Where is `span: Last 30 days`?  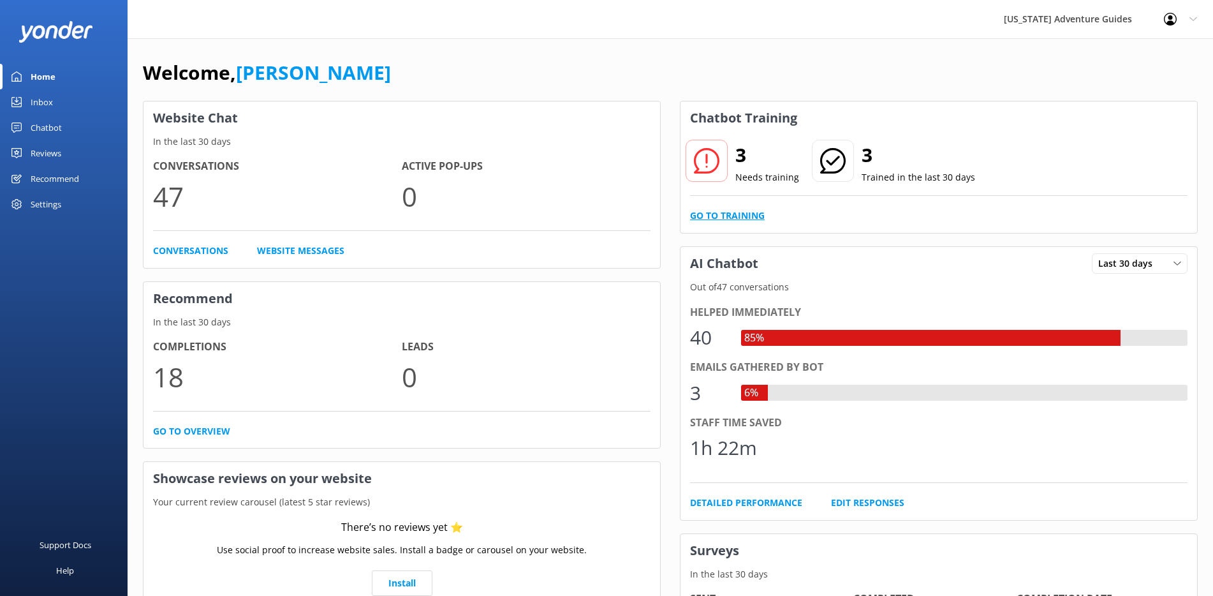
span: Last 30 days is located at coordinates (1129, 263).